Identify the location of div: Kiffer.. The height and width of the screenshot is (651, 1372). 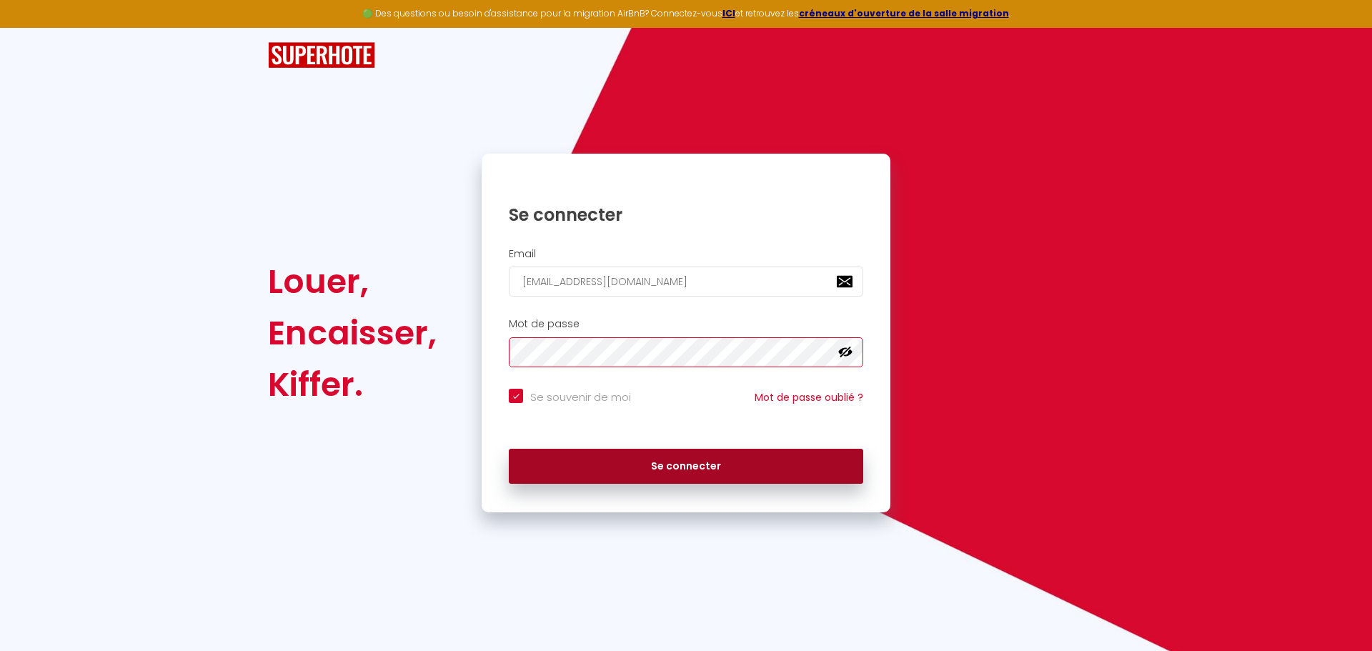
(352, 385).